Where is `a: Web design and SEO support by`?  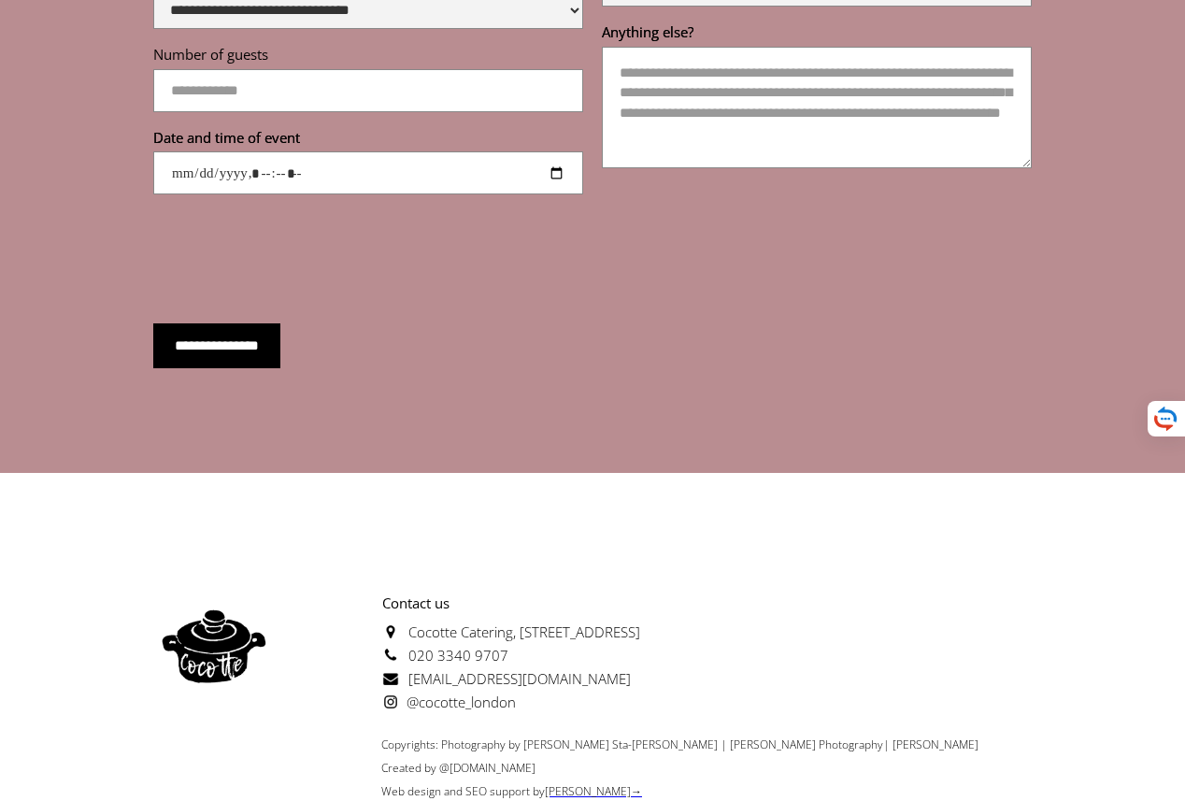
a: Web design and SEO support by is located at coordinates (463, 791).